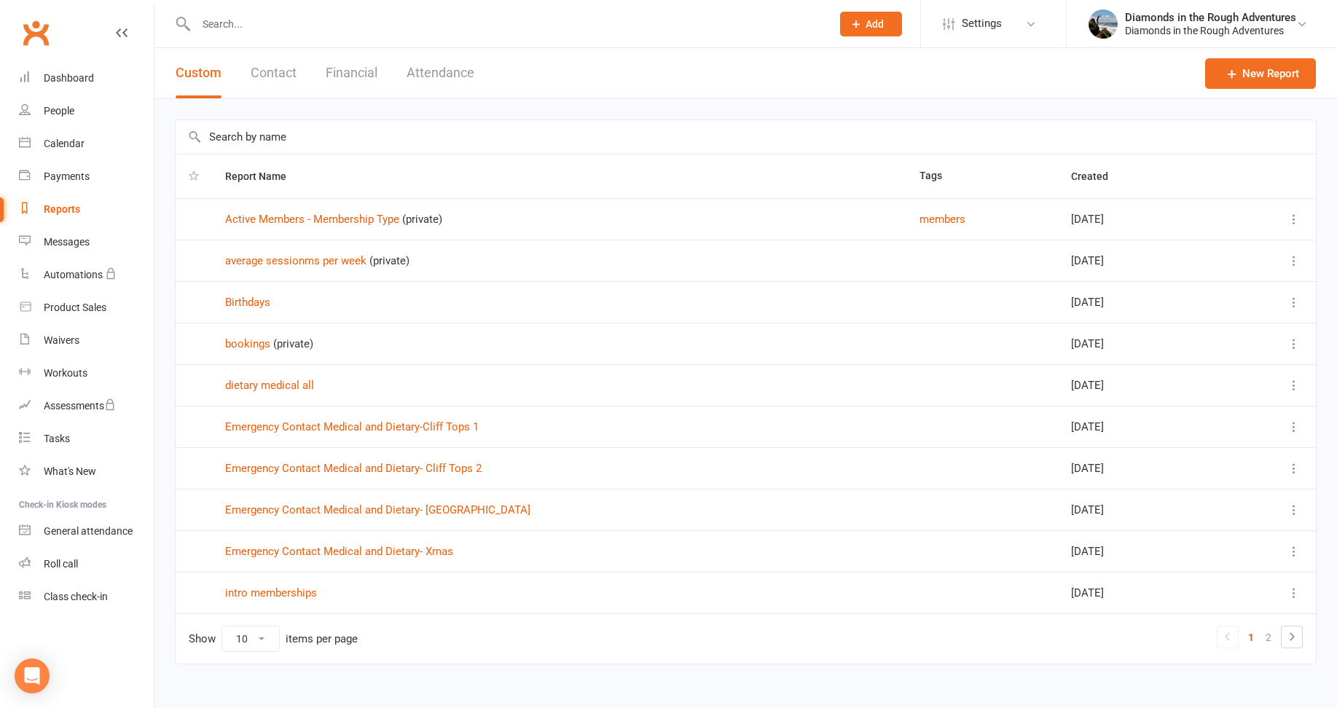  I want to click on a: intro memberships, so click(271, 593).